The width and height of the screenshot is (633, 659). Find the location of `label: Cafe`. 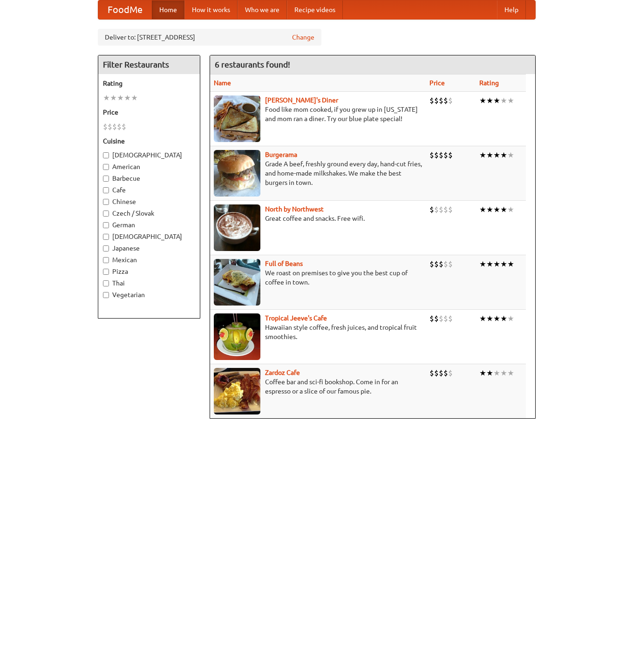

label: Cafe is located at coordinates (149, 190).